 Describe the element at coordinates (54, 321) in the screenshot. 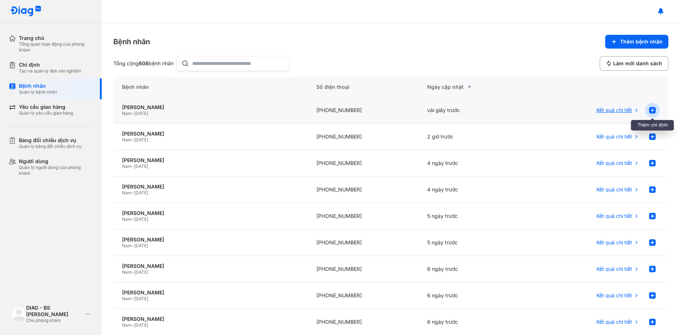

I see `div: Chủ phòng khám` at that location.